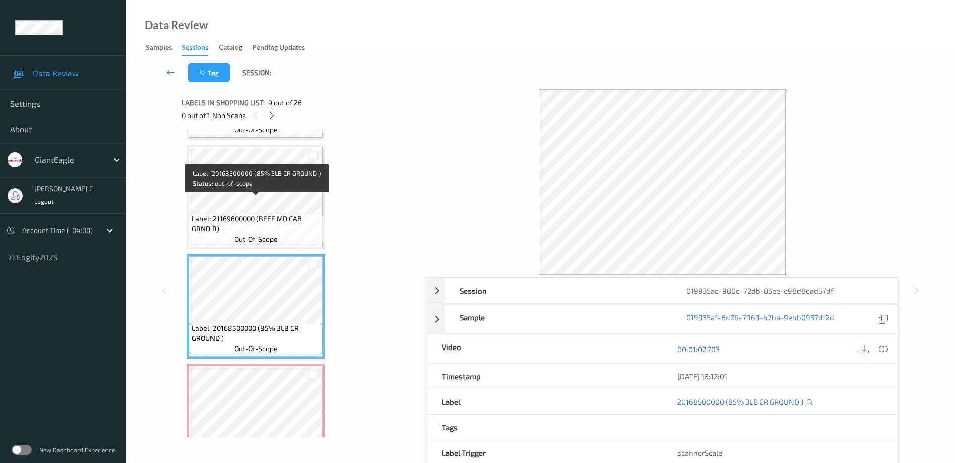  What do you see at coordinates (544, 402) in the screenshot?
I see `div: Label` at bounding box center [544, 402].